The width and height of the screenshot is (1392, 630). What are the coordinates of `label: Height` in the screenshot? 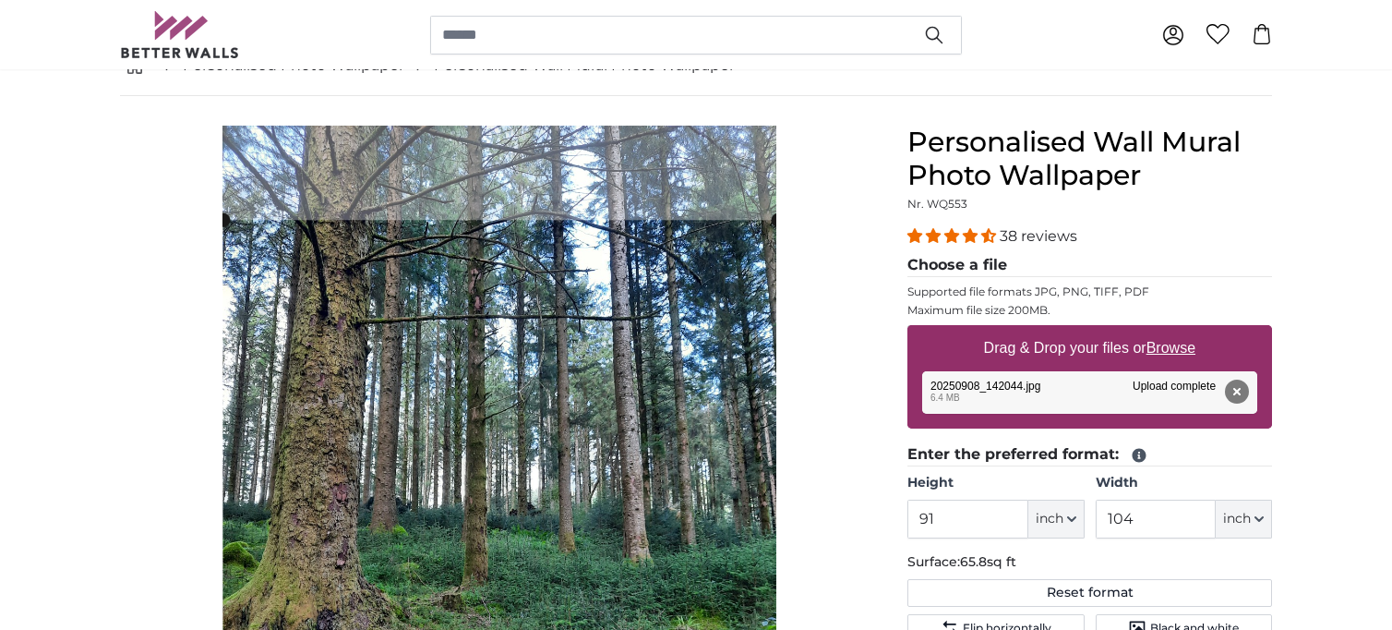 It's located at (995, 483).